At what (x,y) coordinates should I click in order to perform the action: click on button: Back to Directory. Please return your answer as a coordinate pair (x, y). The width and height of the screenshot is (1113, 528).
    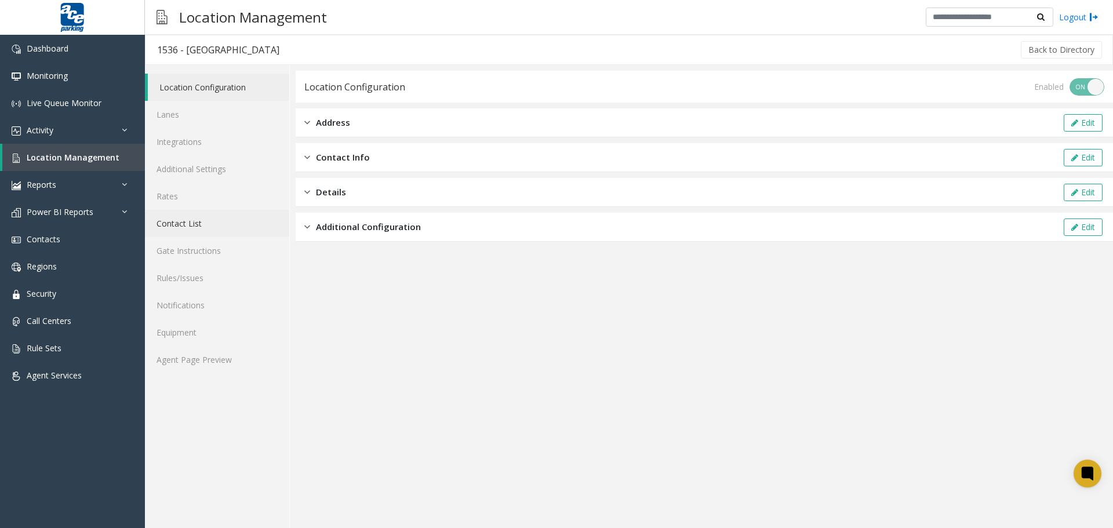
    Looking at the image, I should click on (1061, 50).